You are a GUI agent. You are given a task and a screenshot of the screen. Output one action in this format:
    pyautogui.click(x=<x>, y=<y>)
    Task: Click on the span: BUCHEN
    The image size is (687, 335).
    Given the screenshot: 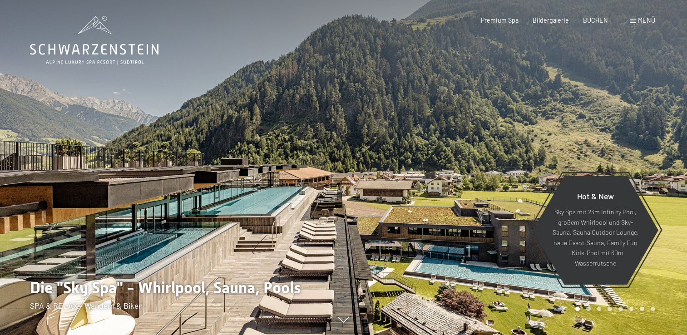 What is the action you would take?
    pyautogui.click(x=595, y=20)
    